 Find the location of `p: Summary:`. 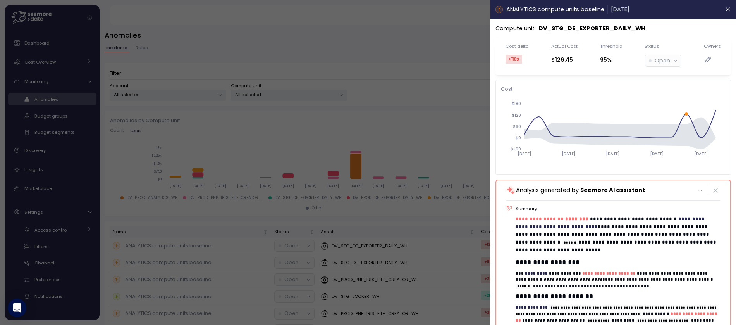

p: Summary: is located at coordinates (618, 208).